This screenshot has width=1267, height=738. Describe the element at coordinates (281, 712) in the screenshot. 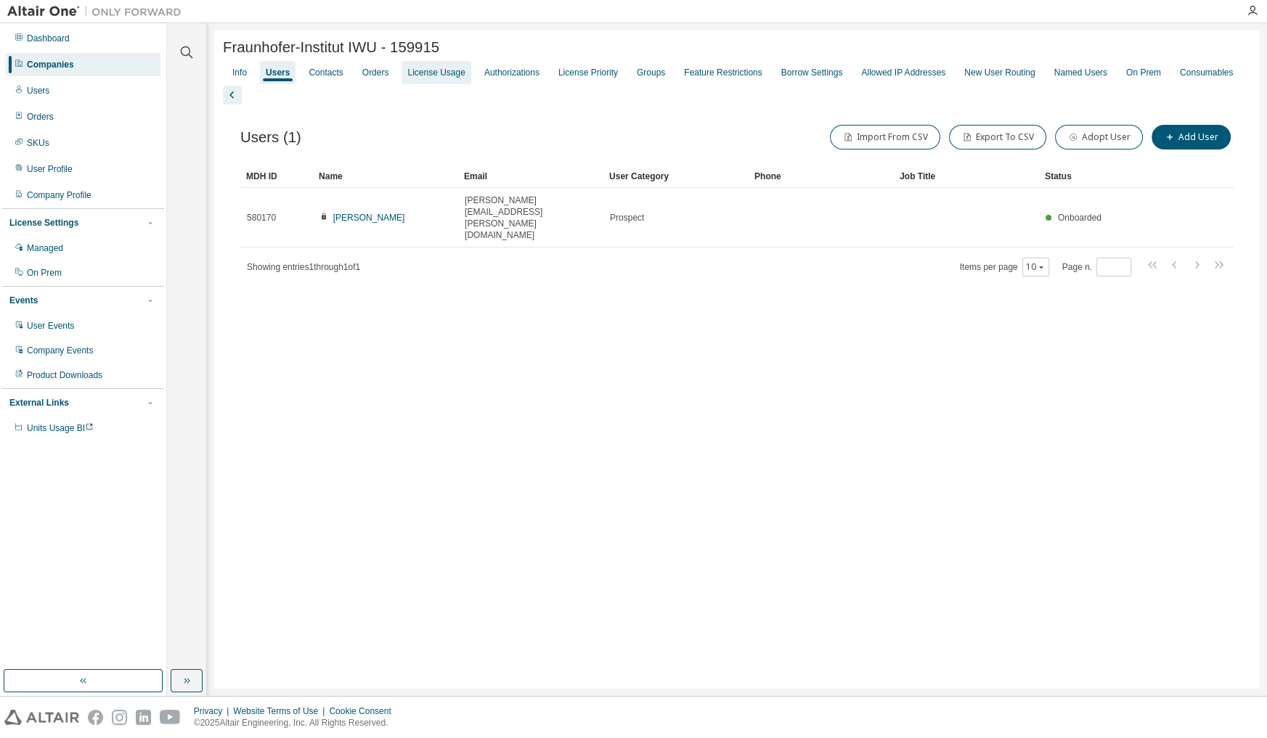

I see `div: Website Terms of Use` at that location.